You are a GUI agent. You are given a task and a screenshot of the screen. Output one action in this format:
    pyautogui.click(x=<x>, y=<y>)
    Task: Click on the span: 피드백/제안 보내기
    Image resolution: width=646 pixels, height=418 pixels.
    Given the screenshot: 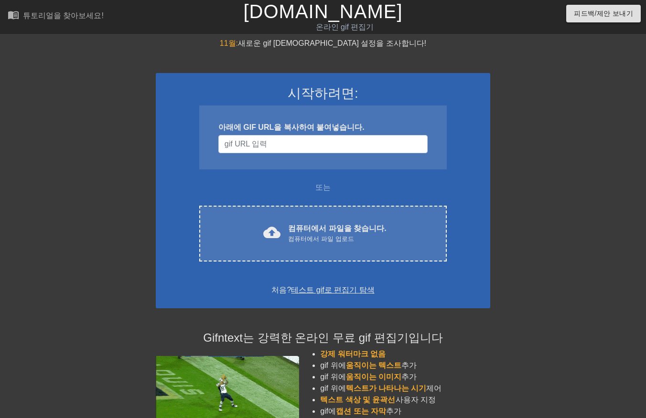 What is the action you would take?
    pyautogui.click(x=603, y=13)
    